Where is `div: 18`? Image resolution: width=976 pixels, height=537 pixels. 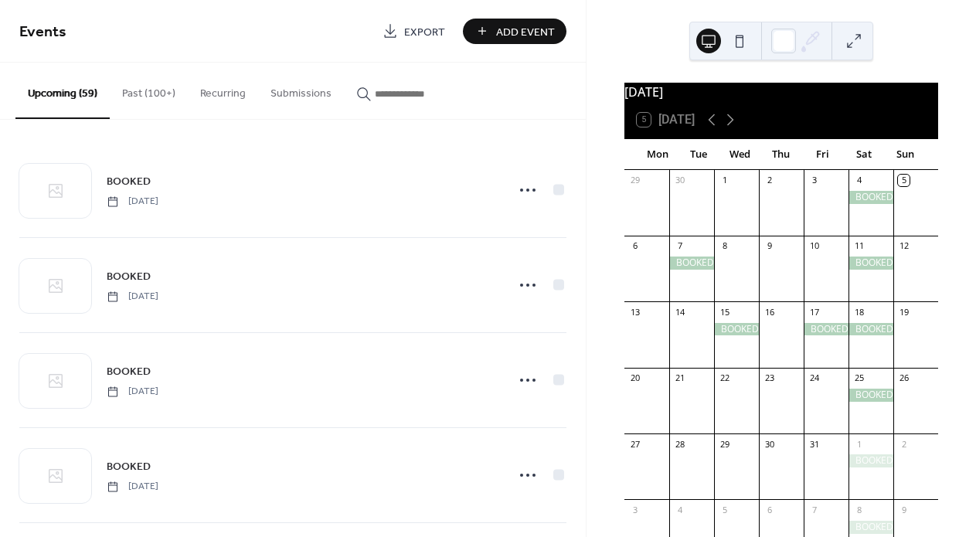 div: 18 is located at coordinates (859, 311).